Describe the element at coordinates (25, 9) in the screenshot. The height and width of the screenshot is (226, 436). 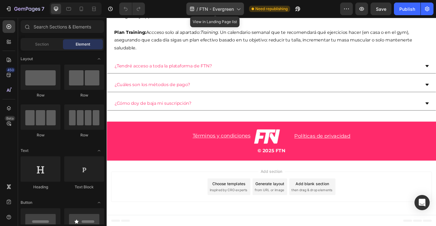
I see `button: 7` at that location.